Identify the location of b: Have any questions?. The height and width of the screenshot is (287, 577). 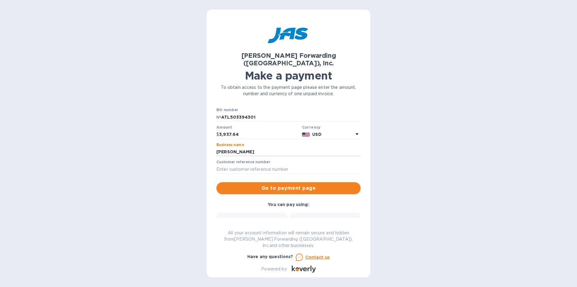
(270, 256).